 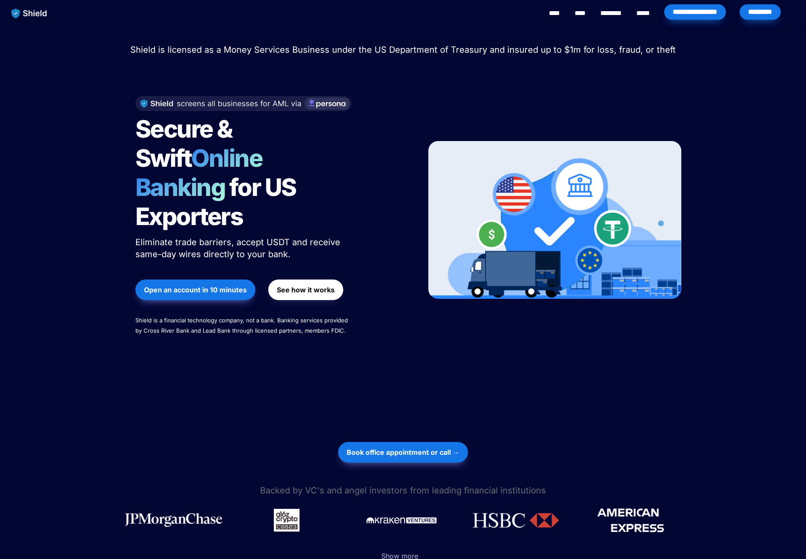 What do you see at coordinates (195, 290) in the screenshot?
I see `strong: Open an account in 10 minutes` at bounding box center [195, 290].